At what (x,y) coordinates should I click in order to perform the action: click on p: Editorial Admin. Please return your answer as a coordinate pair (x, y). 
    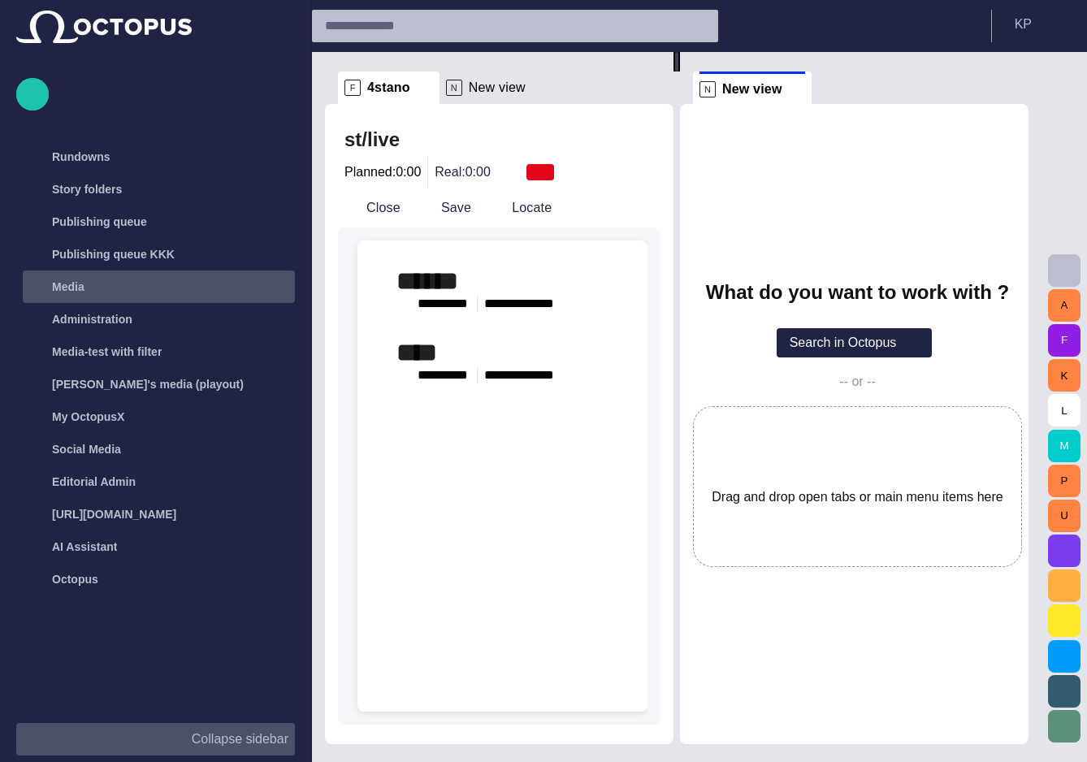
    Looking at the image, I should click on (93, 482).